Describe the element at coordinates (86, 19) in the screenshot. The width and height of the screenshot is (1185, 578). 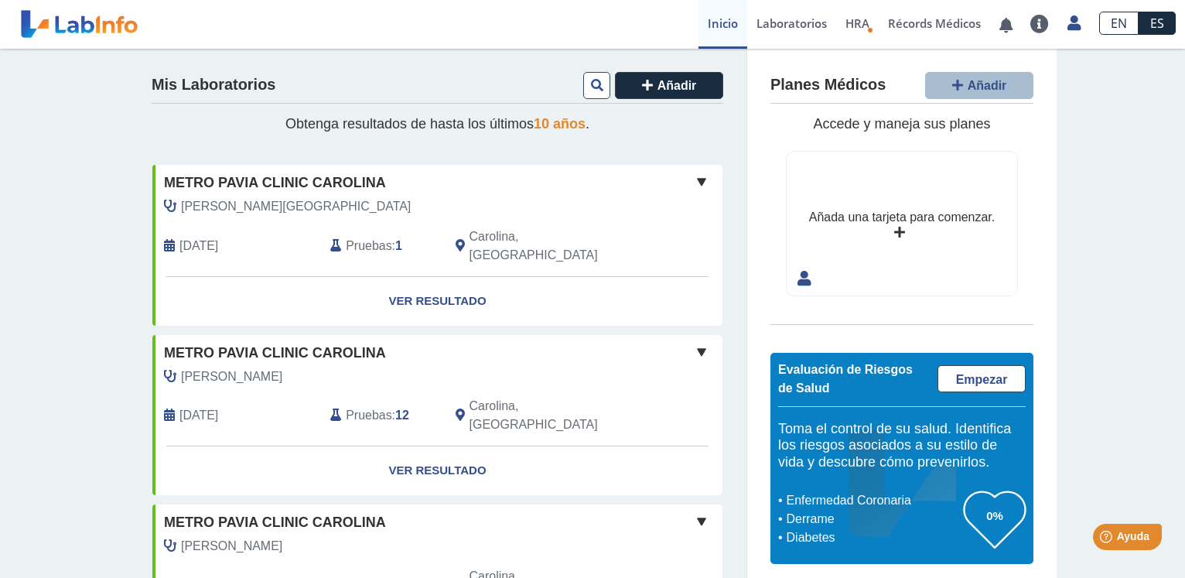
I see `span: Ayuda` at that location.